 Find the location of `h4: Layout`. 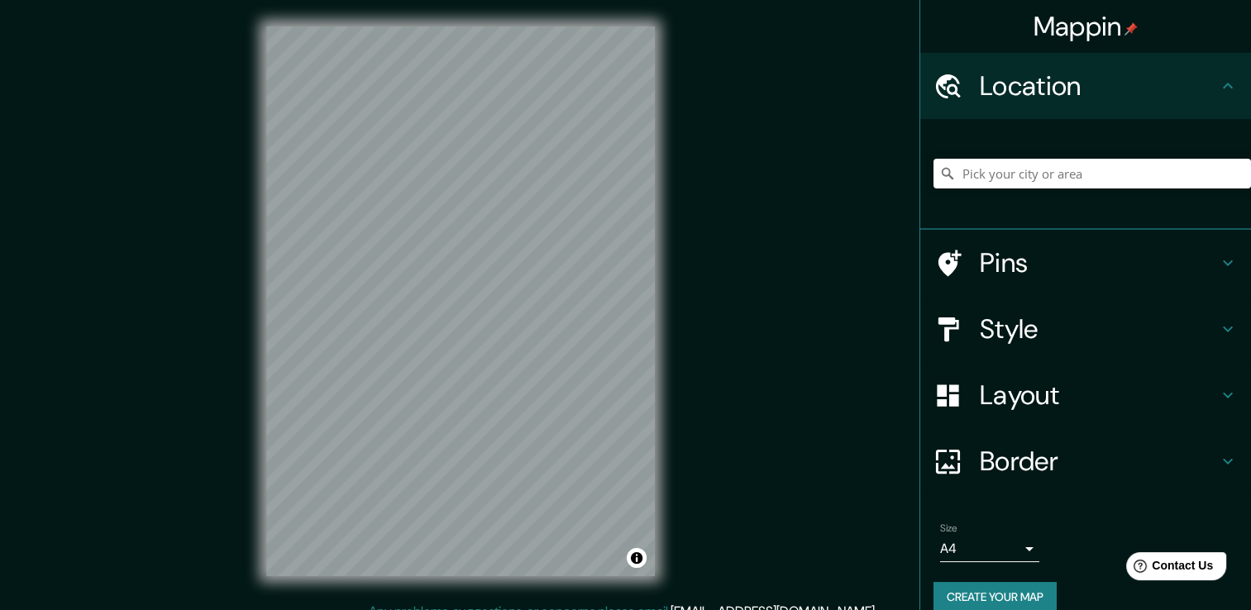

h4: Layout is located at coordinates (1099, 395).